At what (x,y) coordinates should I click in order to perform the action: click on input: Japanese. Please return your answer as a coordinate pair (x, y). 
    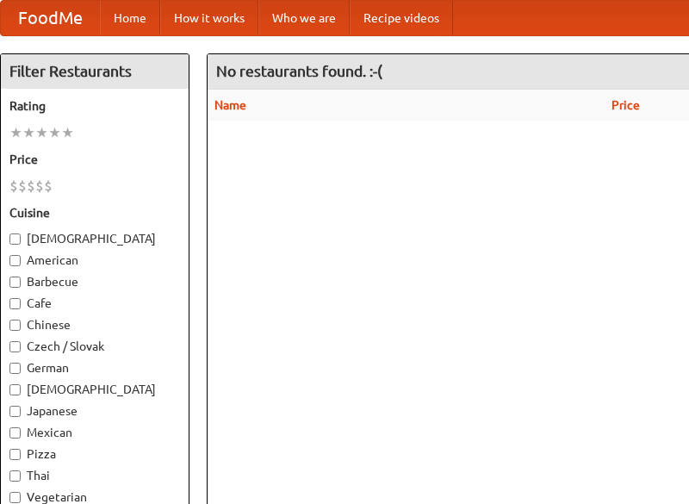
    Looking at the image, I should click on (15, 411).